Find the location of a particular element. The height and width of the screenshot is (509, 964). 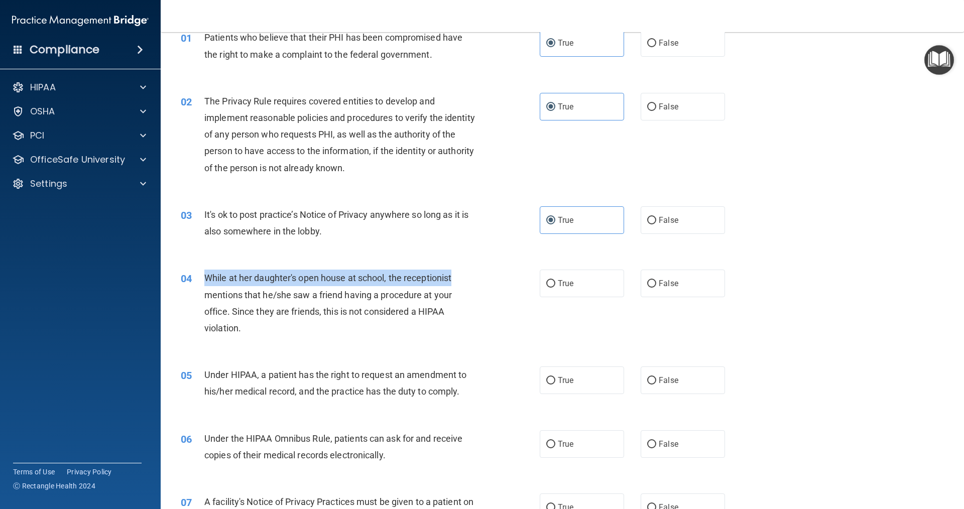

a: OfficeSafe University is located at coordinates (79, 160).